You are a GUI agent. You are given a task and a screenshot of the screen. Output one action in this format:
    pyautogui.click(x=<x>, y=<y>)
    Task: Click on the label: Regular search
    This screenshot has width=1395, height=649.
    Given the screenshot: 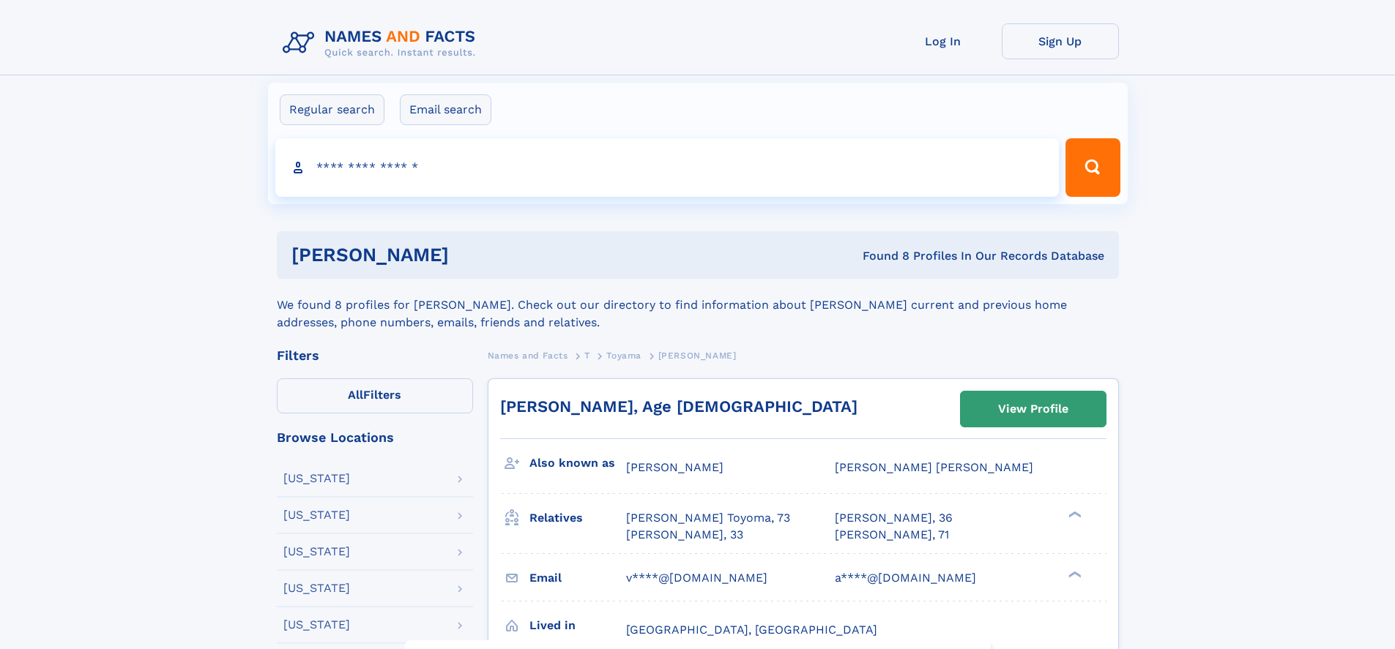 What is the action you would take?
    pyautogui.click(x=332, y=110)
    